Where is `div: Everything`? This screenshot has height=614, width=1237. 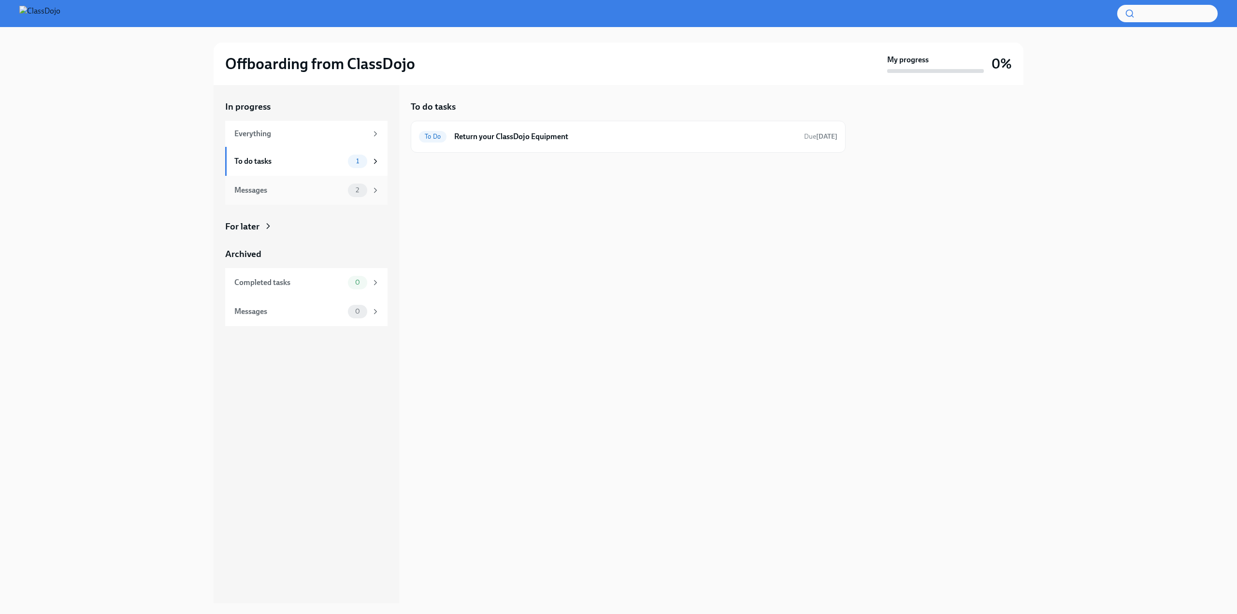 div: Everything is located at coordinates (301, 134).